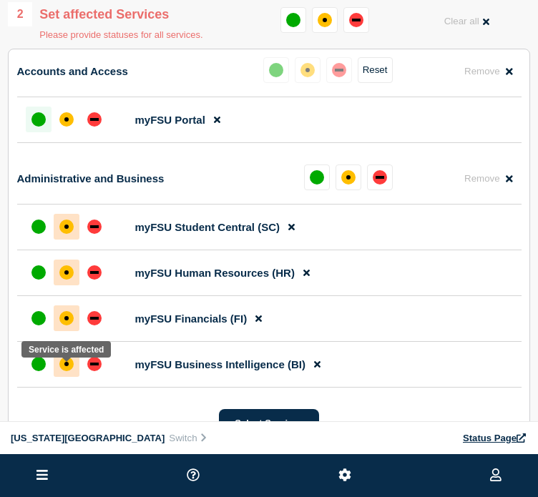 The height and width of the screenshot is (497, 538). I want to click on span: myFSU Human Resources (HR), so click(215, 273).